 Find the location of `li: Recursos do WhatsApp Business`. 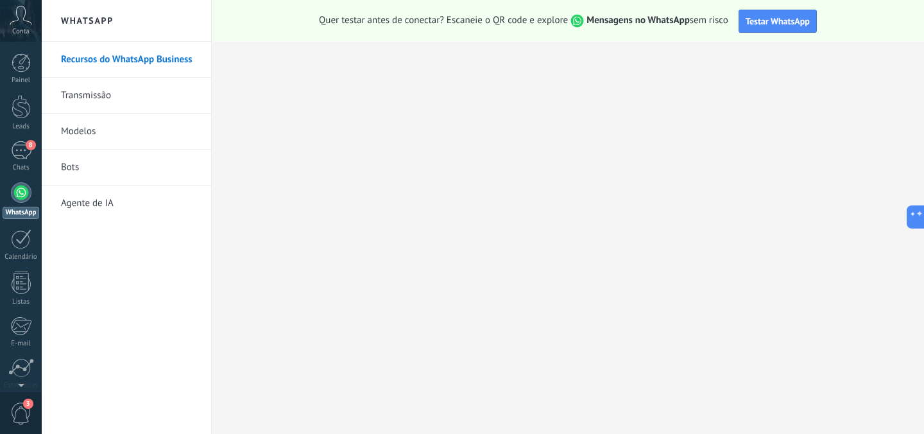

li: Recursos do WhatsApp Business is located at coordinates (126, 60).